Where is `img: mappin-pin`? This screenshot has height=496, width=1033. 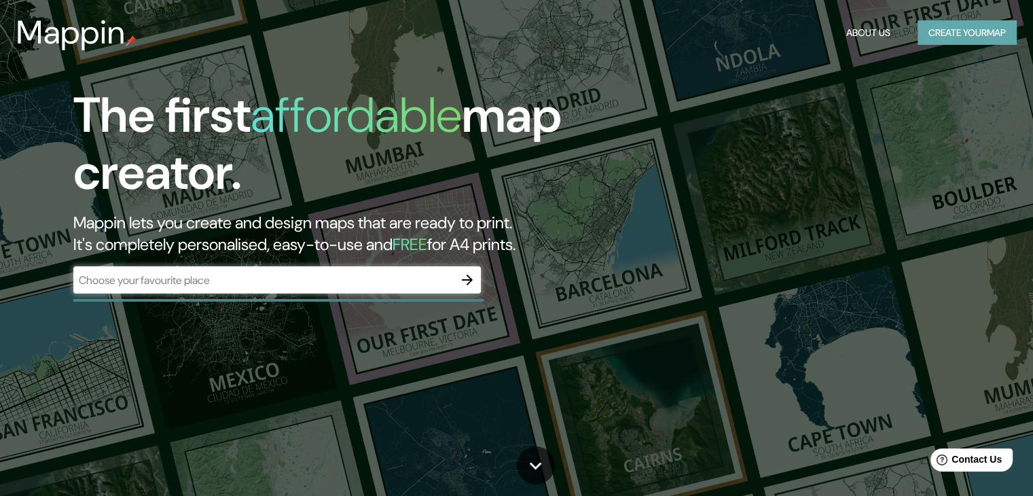
img: mappin-pin is located at coordinates (131, 41).